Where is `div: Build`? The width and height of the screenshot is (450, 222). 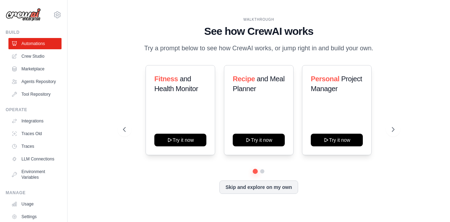 div: Build is located at coordinates (33, 32).